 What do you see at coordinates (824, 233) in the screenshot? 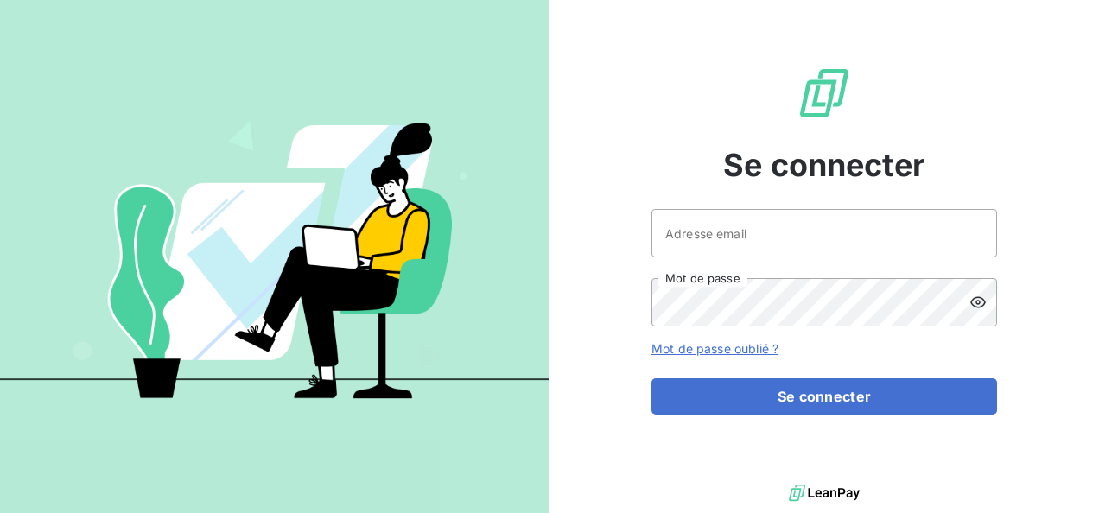
I see `input: placeholder` at bounding box center [824, 233].